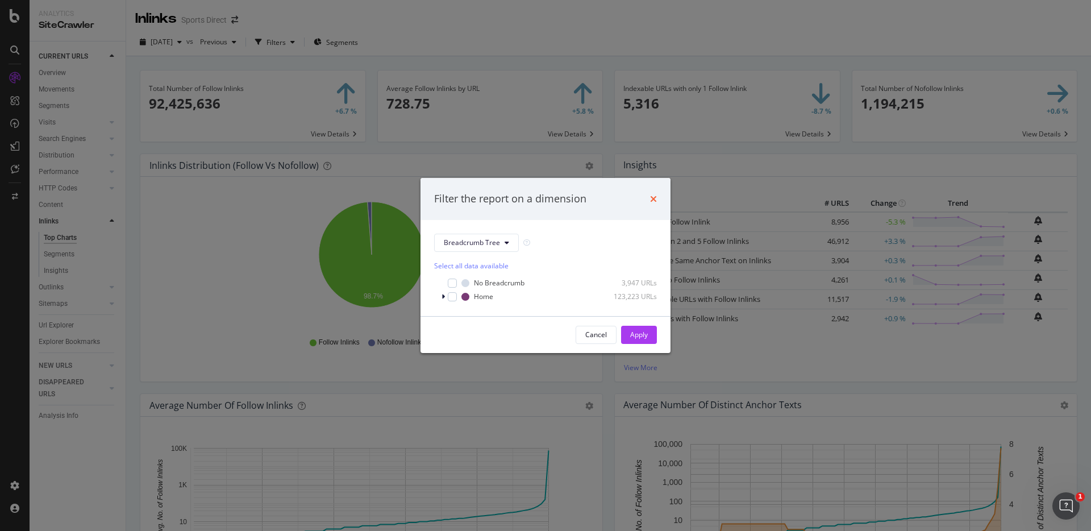  I want to click on div: times, so click(654, 199).